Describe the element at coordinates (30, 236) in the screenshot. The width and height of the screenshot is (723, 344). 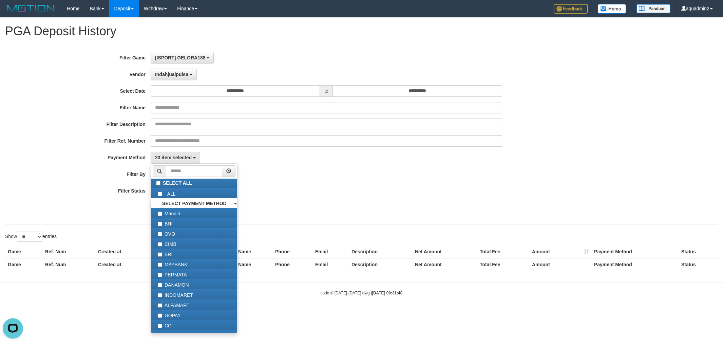
I see `select: Showentries` at that location.